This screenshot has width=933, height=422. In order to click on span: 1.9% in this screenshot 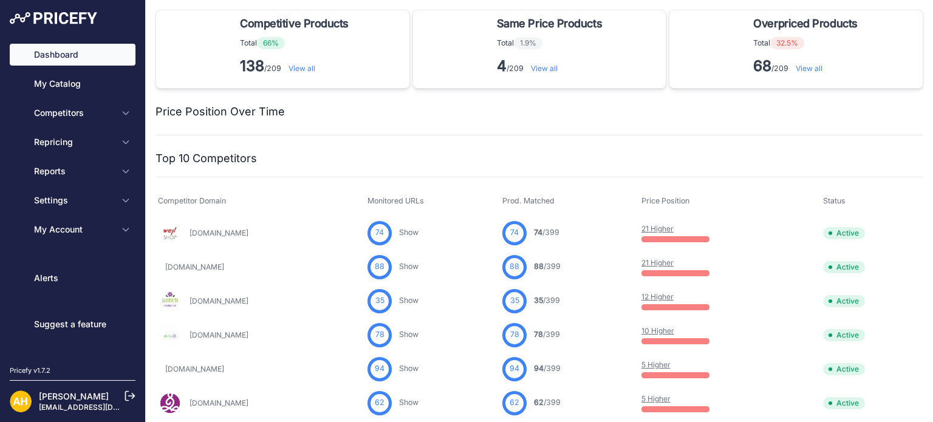, I will do `click(528, 43)`.